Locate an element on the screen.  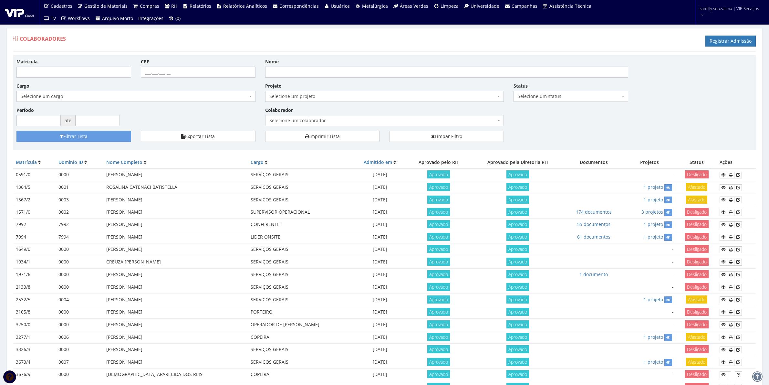
th: Aprovado pelo RH is located at coordinates (439, 162).